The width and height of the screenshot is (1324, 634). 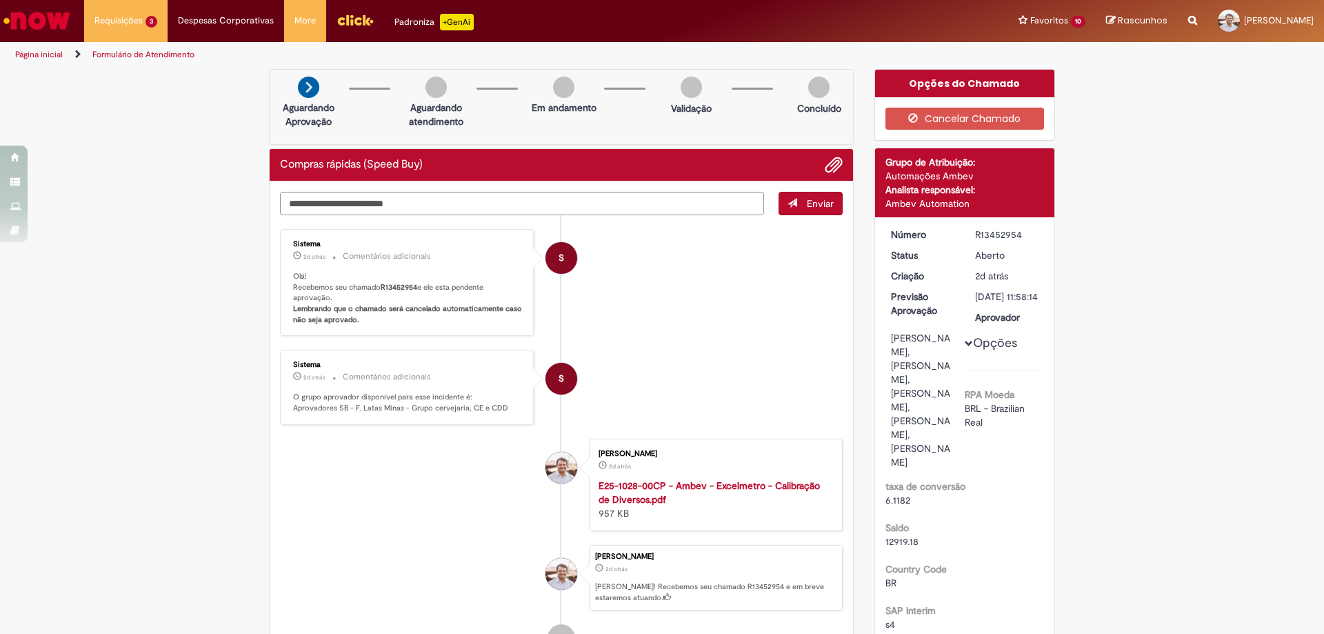 I want to click on span: 3, so click(x=151, y=21).